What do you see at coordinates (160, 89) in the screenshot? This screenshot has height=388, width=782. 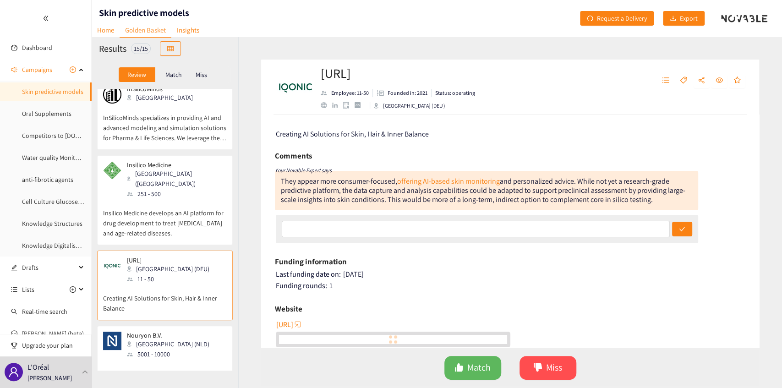 I see `p: InSilicoMinds` at bounding box center [160, 89].